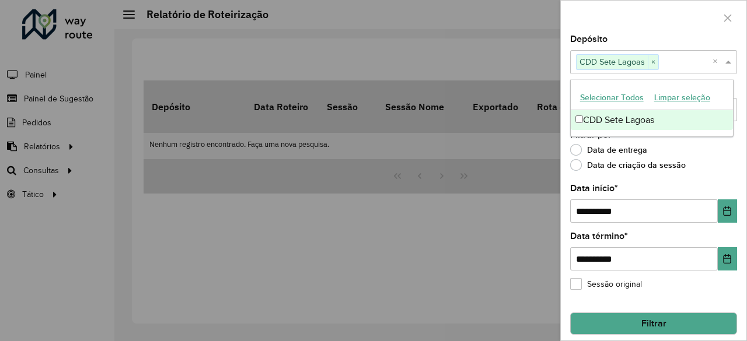  I want to click on span: CDD Sete Lagoas, so click(612, 62).